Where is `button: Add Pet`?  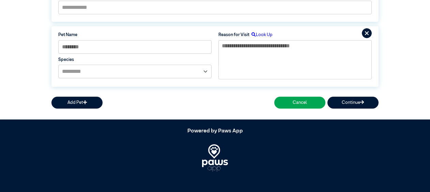 button: Add Pet is located at coordinates (77, 103).